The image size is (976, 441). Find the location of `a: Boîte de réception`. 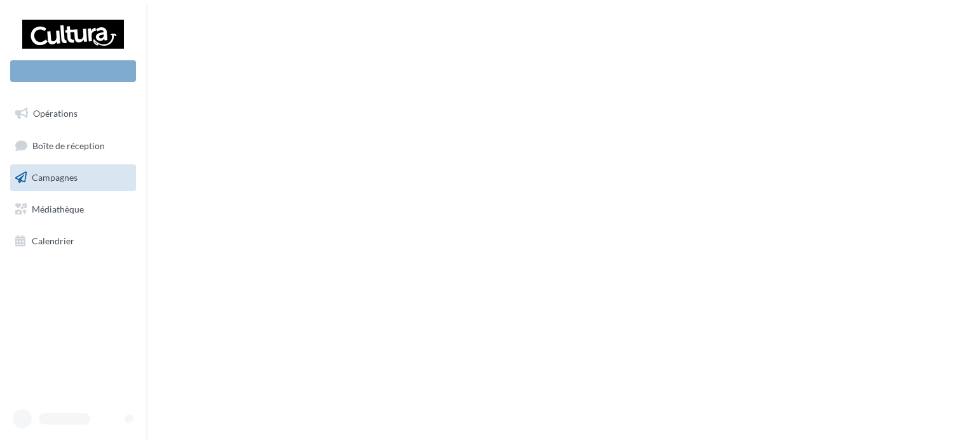

a: Boîte de réception is located at coordinates (73, 145).